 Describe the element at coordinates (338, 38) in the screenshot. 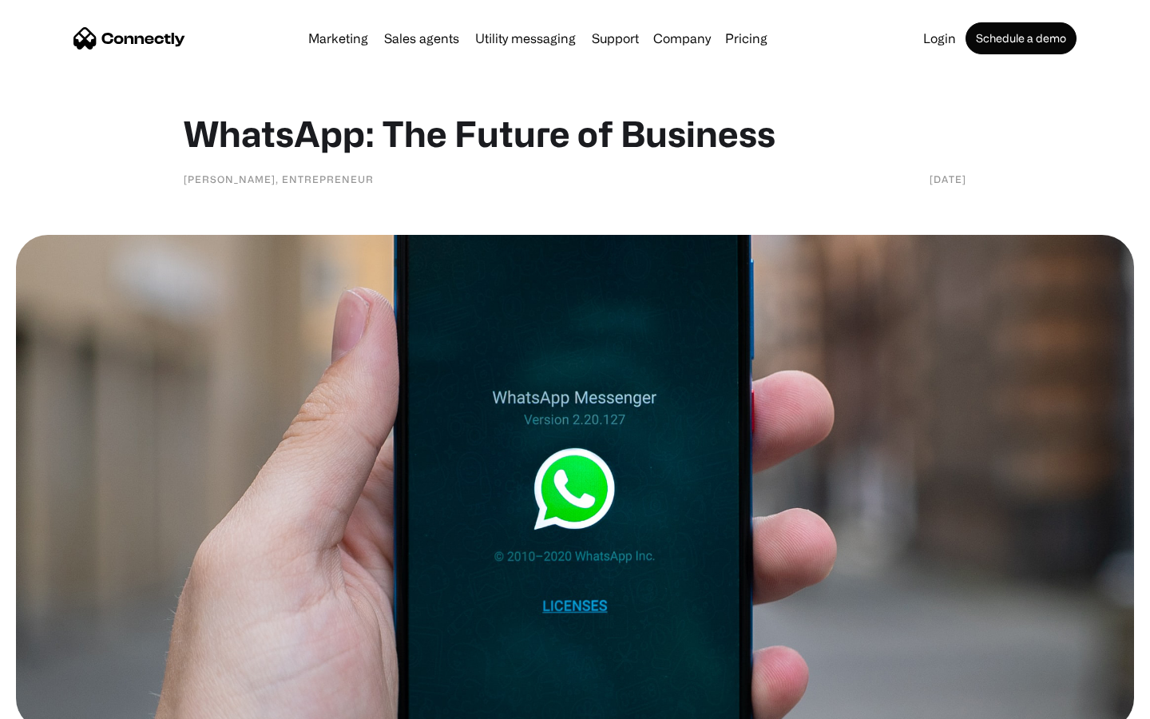

I see `a: Marketing` at that location.